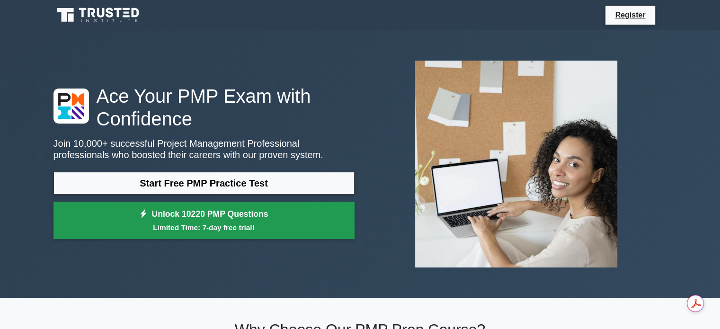 Image resolution: width=720 pixels, height=329 pixels. I want to click on a: Start Free PMP Practice Test, so click(204, 183).